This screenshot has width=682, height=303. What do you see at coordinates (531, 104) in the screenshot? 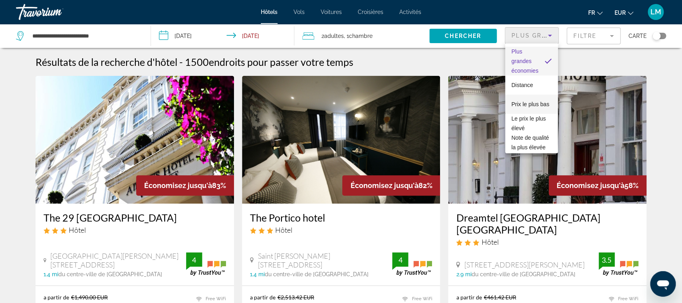
I see `span: Prix le plus bas` at bounding box center [531, 104].